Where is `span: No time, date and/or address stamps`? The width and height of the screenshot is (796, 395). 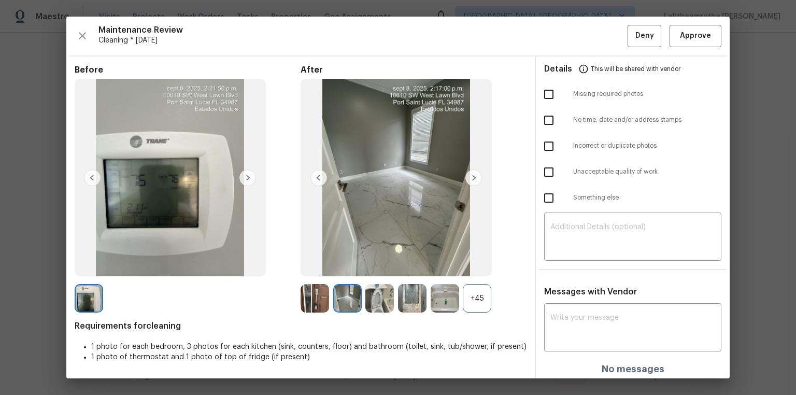
span: No time, date and/or address stamps is located at coordinates (647, 120).